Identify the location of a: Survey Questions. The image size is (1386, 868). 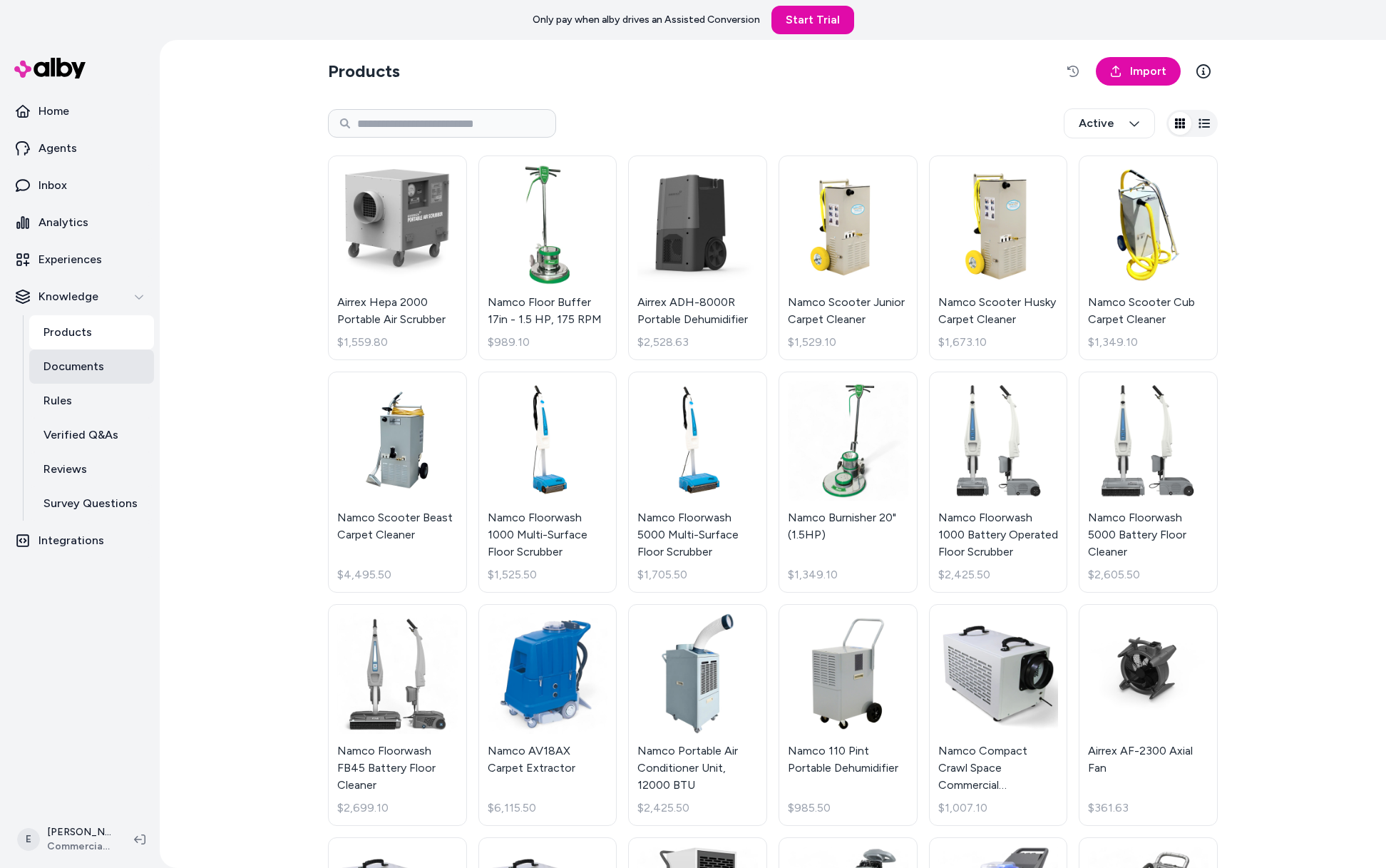
(91, 503).